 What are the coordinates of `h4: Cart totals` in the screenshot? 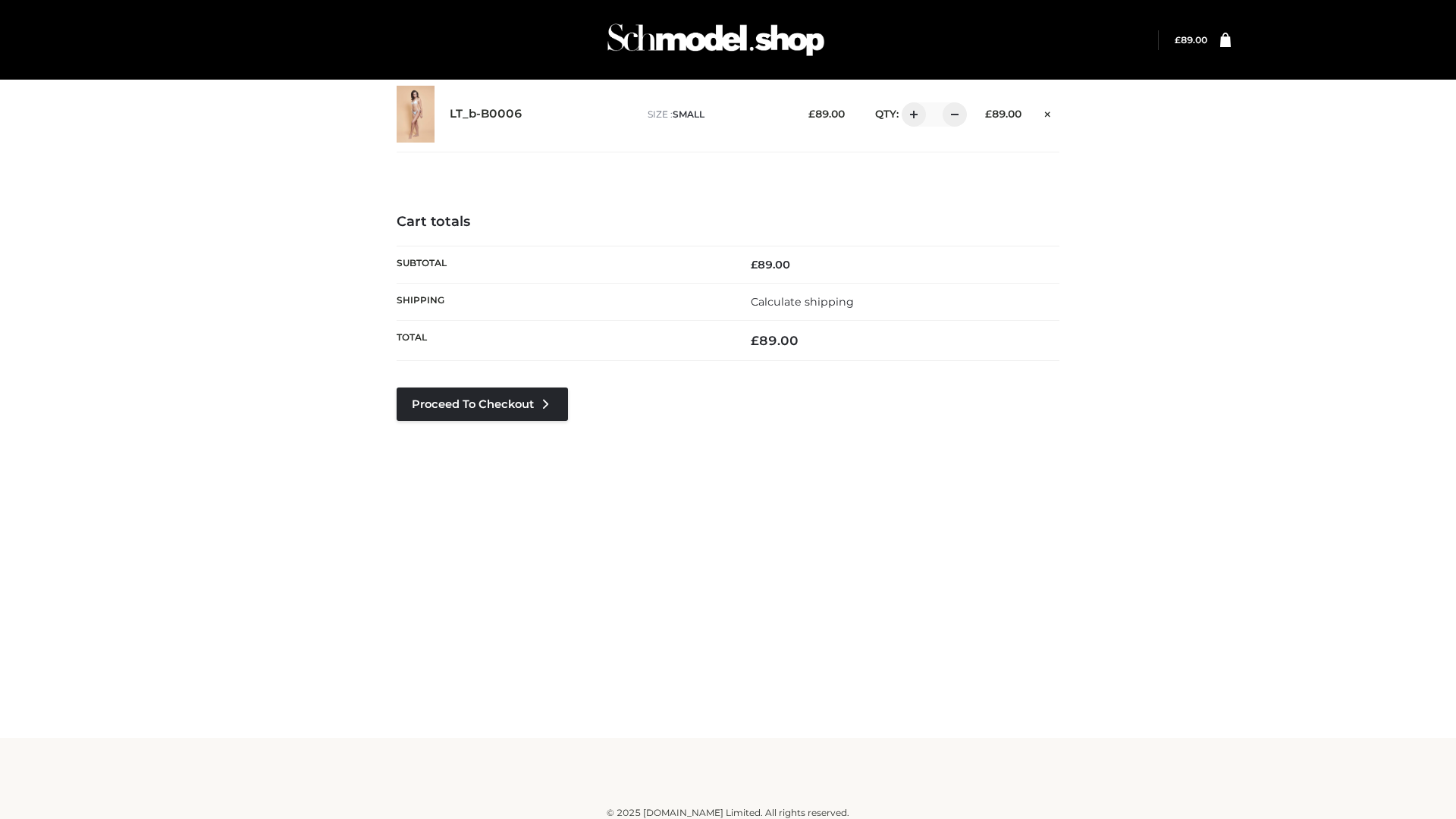 It's located at (728, 222).